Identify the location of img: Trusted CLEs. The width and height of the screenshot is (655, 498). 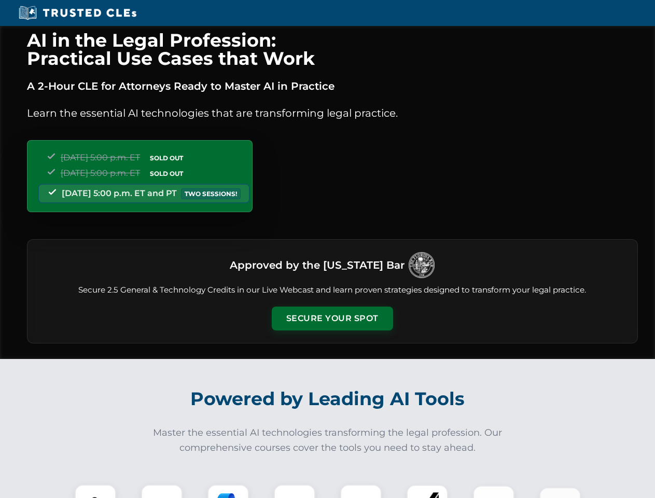
(77, 13).